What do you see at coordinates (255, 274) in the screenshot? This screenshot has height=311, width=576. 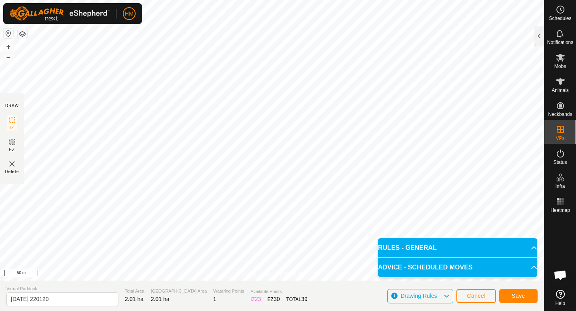 I see `a: Privacy Policy` at bounding box center [255, 274].